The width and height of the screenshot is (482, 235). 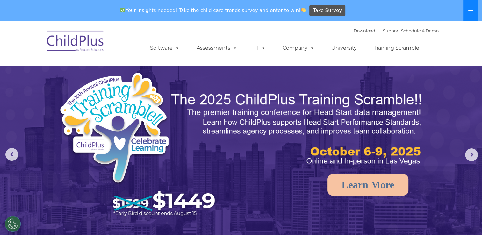 What do you see at coordinates (398, 48) in the screenshot?
I see `a: Training Scramble!!` at bounding box center [398, 48].